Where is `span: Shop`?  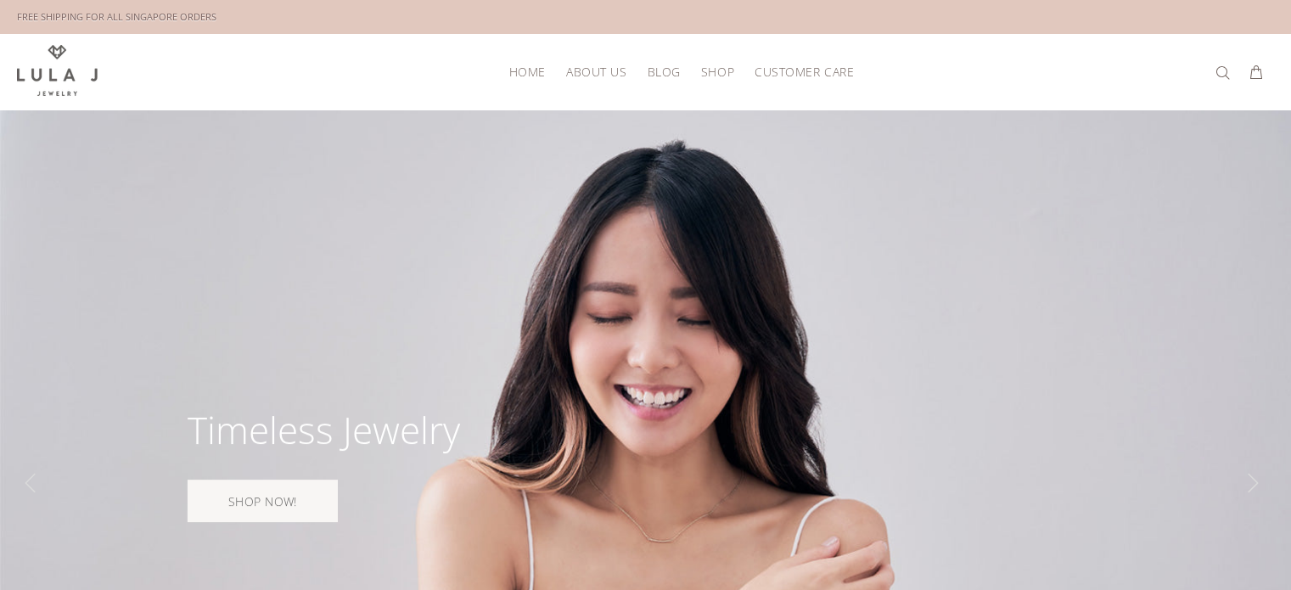 span: Shop is located at coordinates (717, 71).